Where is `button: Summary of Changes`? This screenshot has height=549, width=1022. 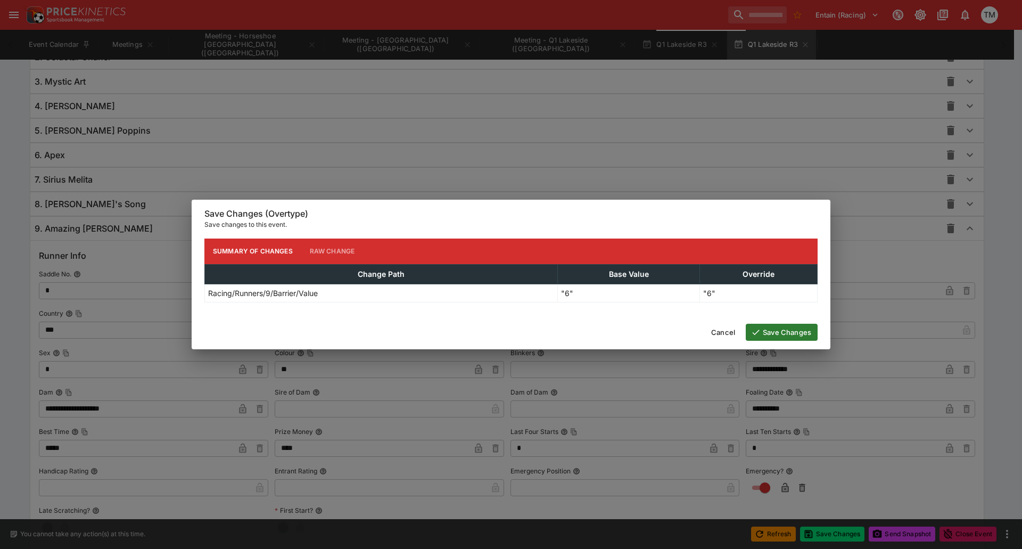 button: Summary of Changes is located at coordinates (253, 251).